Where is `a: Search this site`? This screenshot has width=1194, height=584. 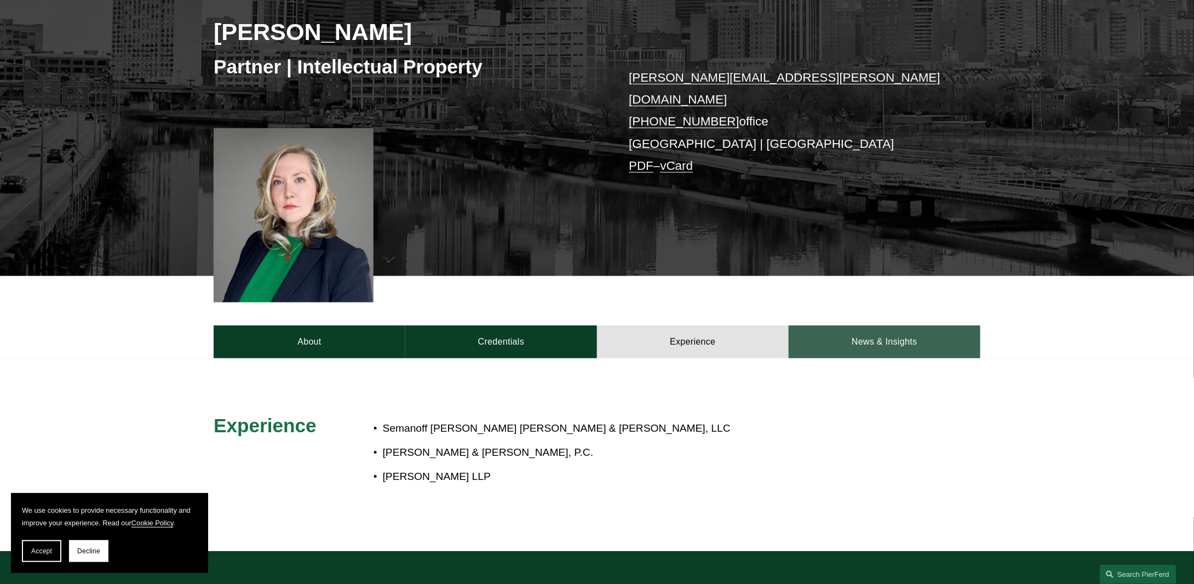 a: Search this site is located at coordinates (1138, 574).